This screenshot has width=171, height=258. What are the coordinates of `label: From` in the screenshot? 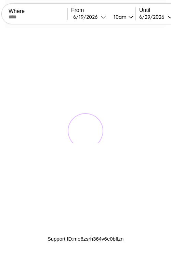 It's located at (103, 10).